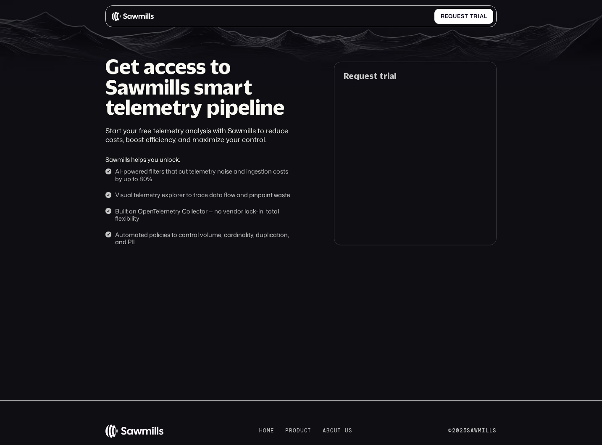 The width and height of the screenshot is (602, 445). I want to click on div: Sawmills helps you unlock:, so click(199, 159).